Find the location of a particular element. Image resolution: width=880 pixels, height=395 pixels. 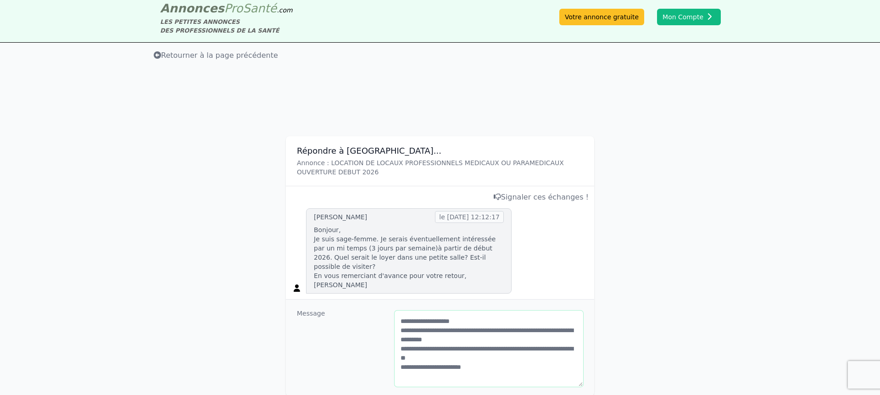

a: AnnoncesProSanté.com is located at coordinates (226, 8).